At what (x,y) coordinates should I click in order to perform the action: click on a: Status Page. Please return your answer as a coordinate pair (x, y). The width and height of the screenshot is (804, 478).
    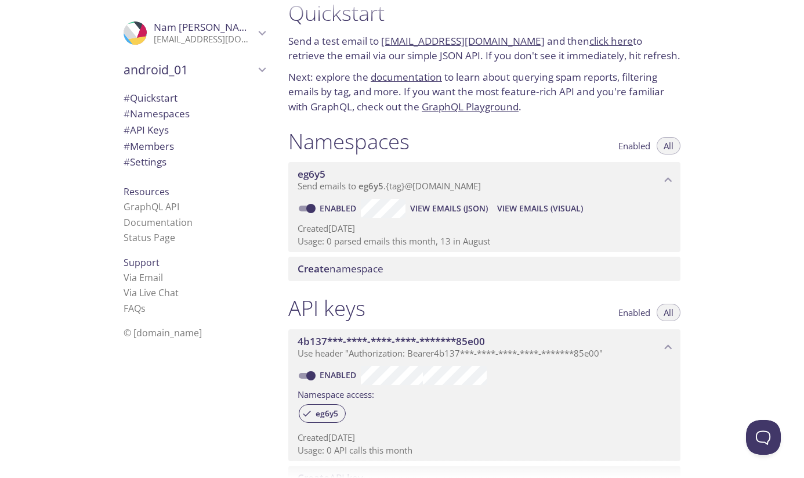
    Looking at the image, I should click on (149, 237).